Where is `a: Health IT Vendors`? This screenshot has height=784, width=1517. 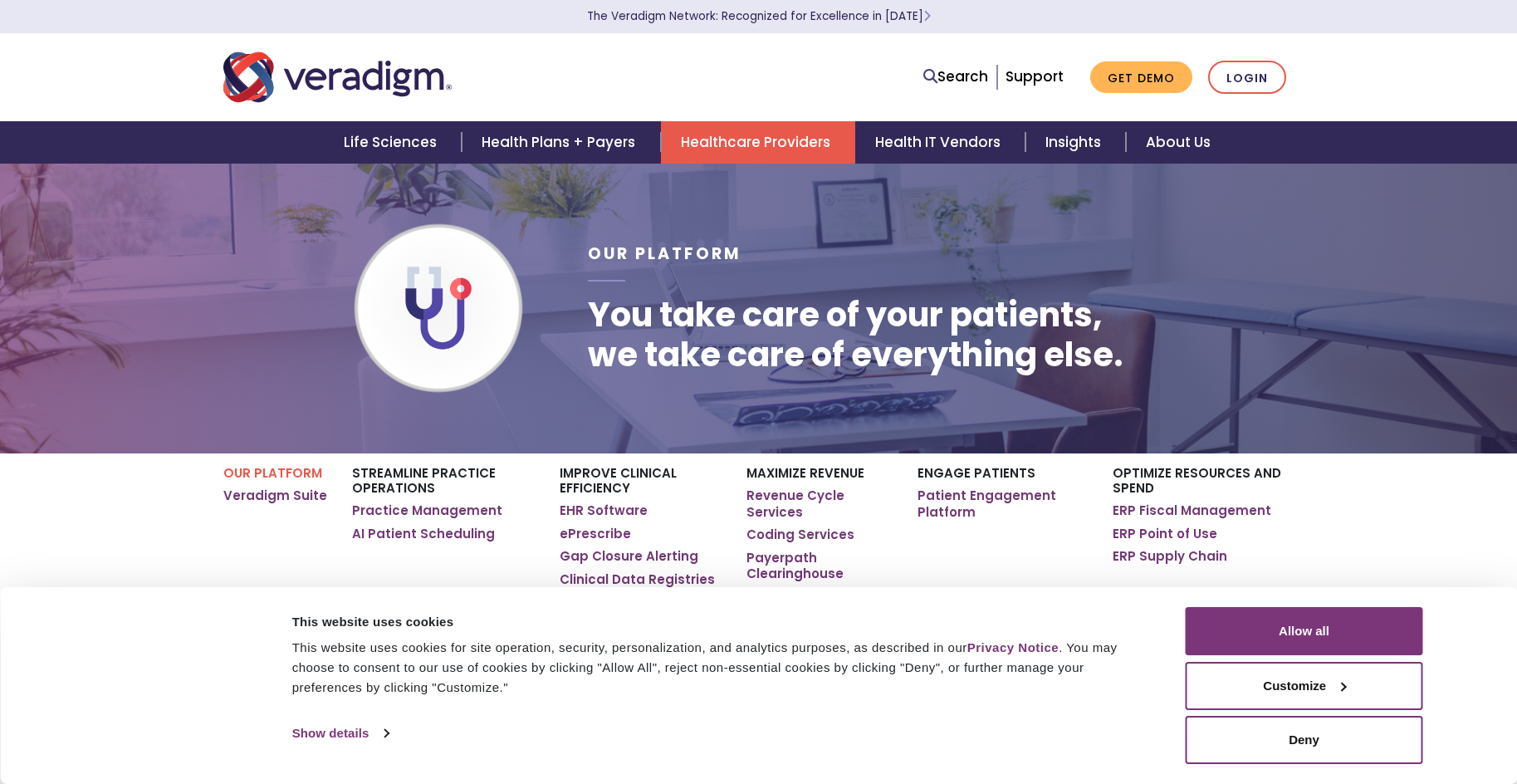
a: Health IT Vendors is located at coordinates (941, 142).